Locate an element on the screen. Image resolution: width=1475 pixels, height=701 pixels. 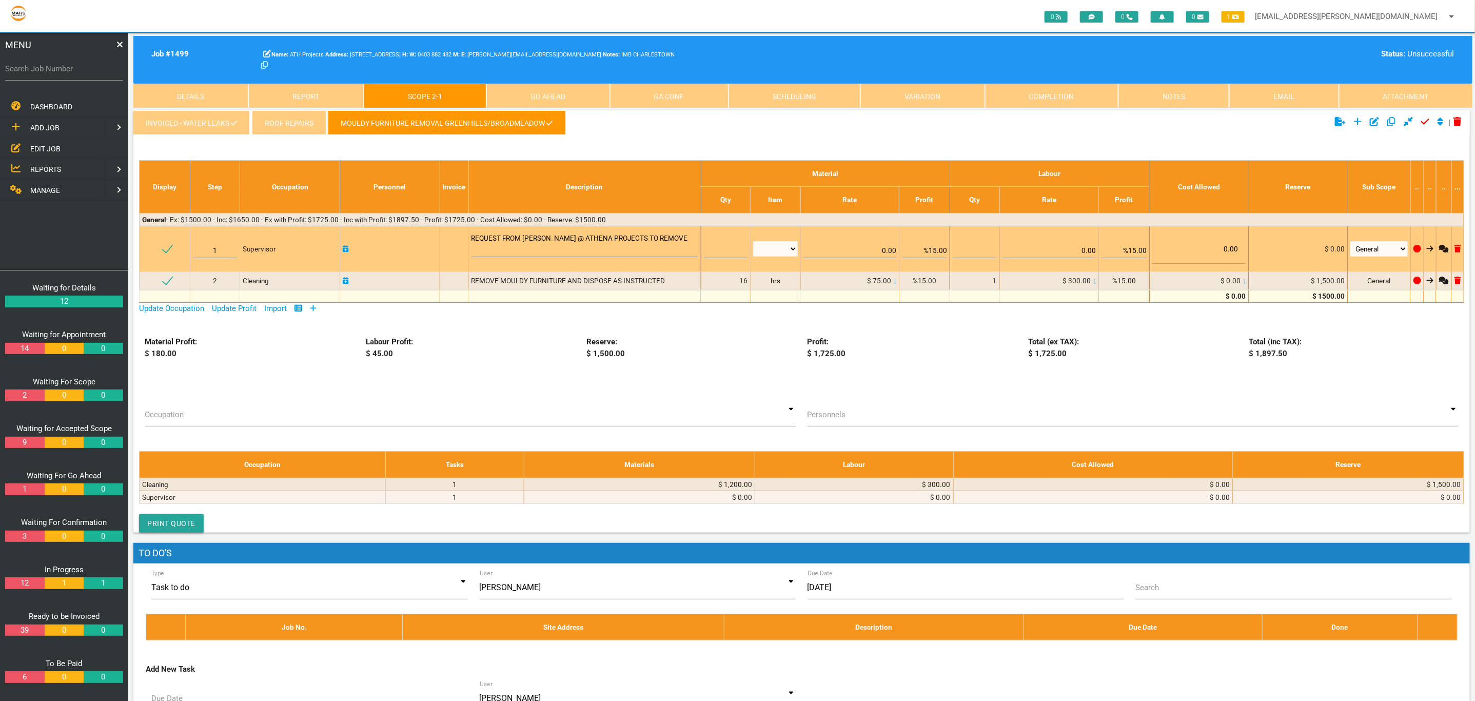
td: $ 1,500.00 is located at coordinates (1348, 484).